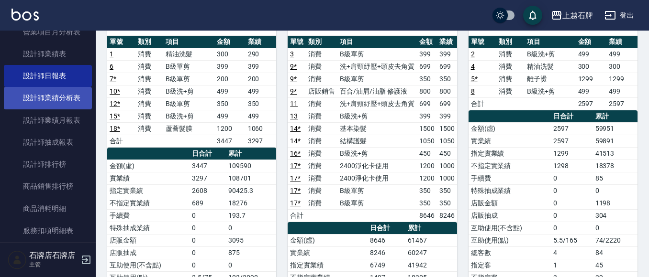 The height and width of the screenshot is (277, 649). I want to click on a: 4, so click(473, 66).